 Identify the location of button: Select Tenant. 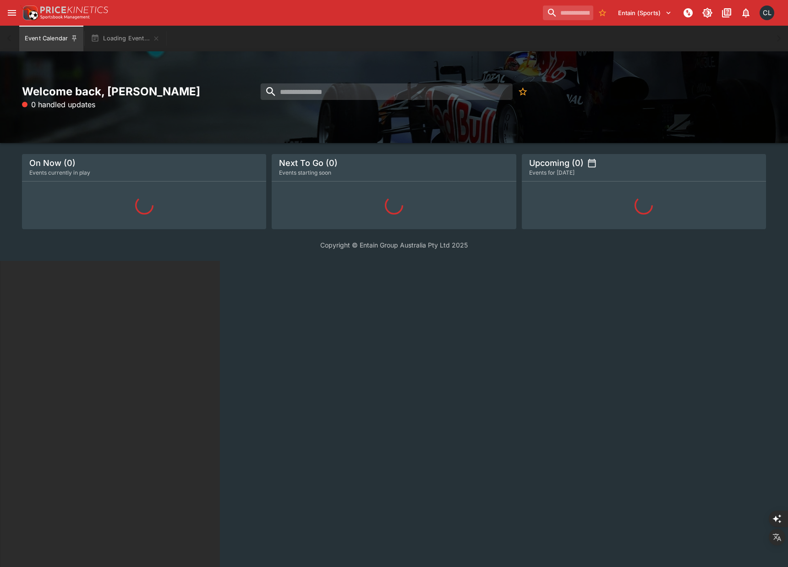
(645, 13).